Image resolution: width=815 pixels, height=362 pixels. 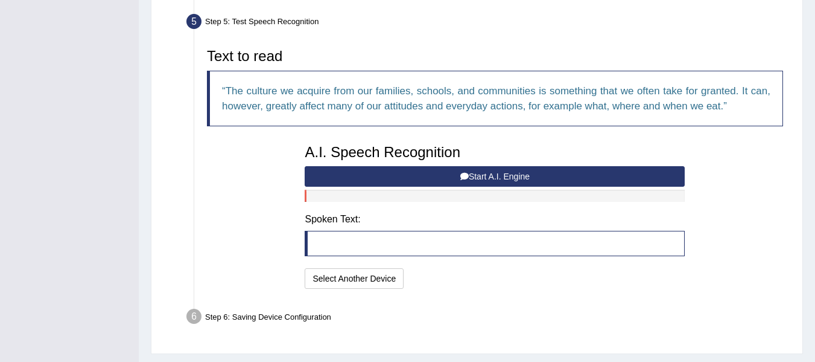 What do you see at coordinates (495, 176) in the screenshot?
I see `button: Start A.I. Engine` at bounding box center [495, 176].